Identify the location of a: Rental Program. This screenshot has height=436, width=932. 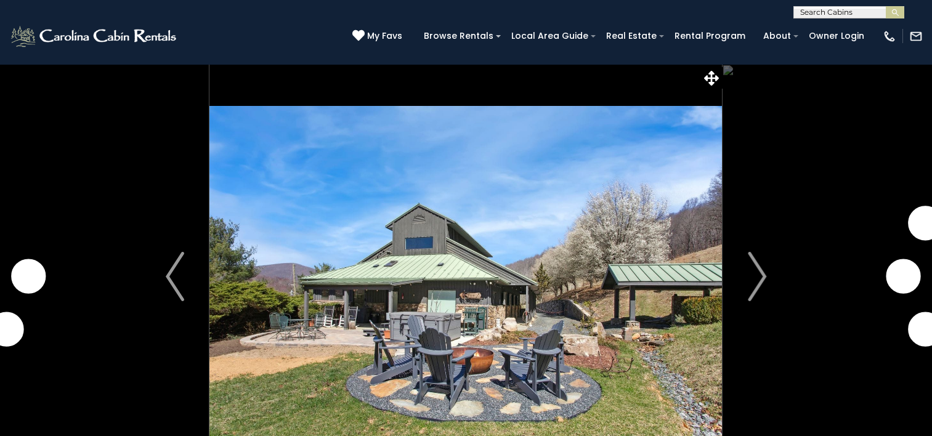
(710, 36).